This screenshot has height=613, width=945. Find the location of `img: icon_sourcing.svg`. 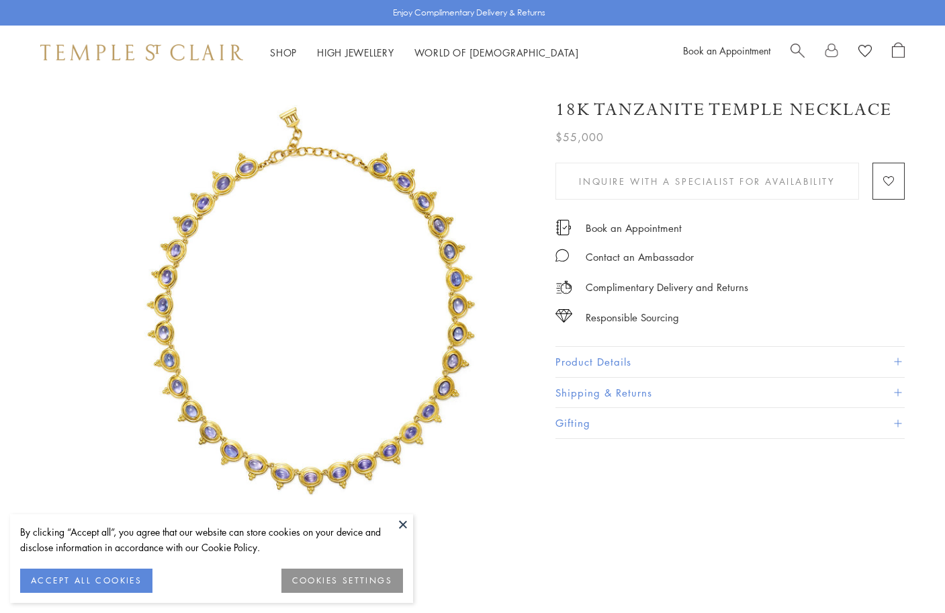

img: icon_sourcing.svg is located at coordinates (564, 316).